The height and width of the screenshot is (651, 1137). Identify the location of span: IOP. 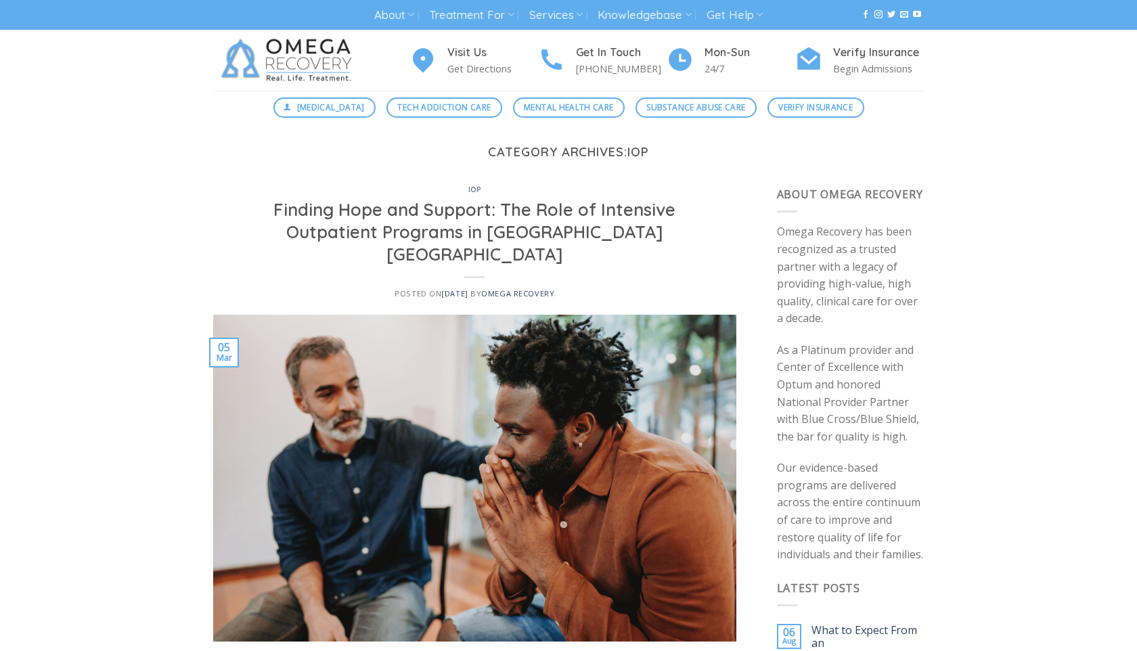
(638, 152).